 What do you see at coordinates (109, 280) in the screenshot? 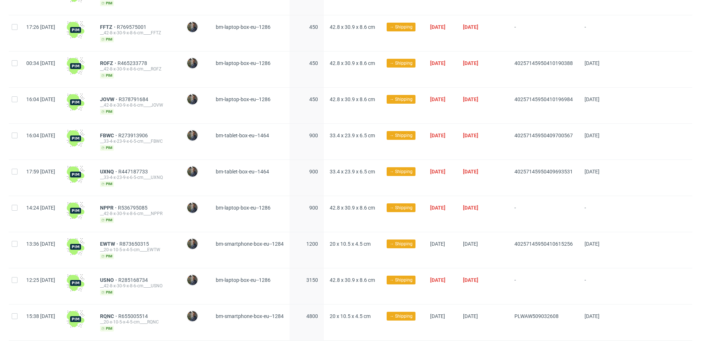
I see `span: USNO` at bounding box center [109, 280].